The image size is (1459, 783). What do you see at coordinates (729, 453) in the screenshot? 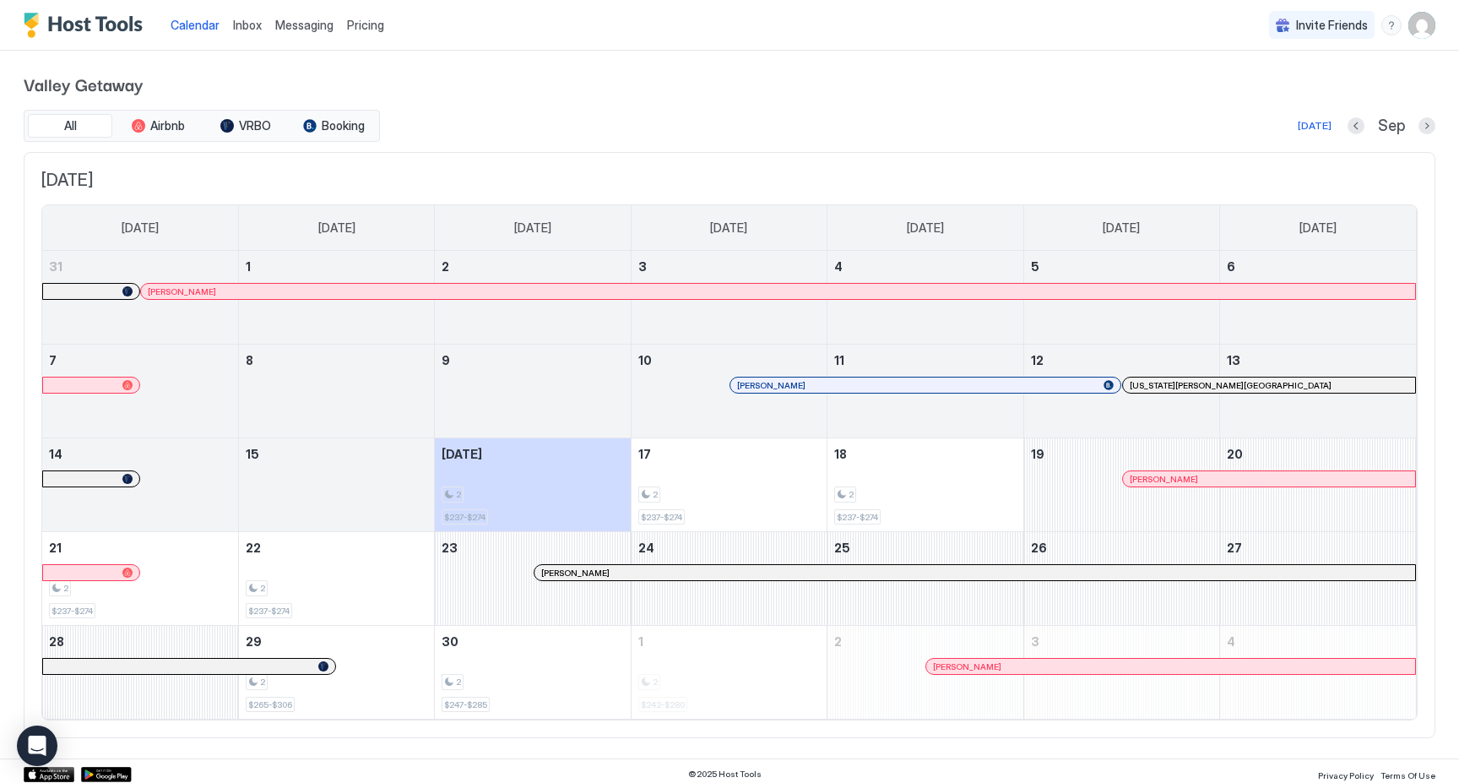
I see `a: September 17, 2025` at bounding box center [729, 453].